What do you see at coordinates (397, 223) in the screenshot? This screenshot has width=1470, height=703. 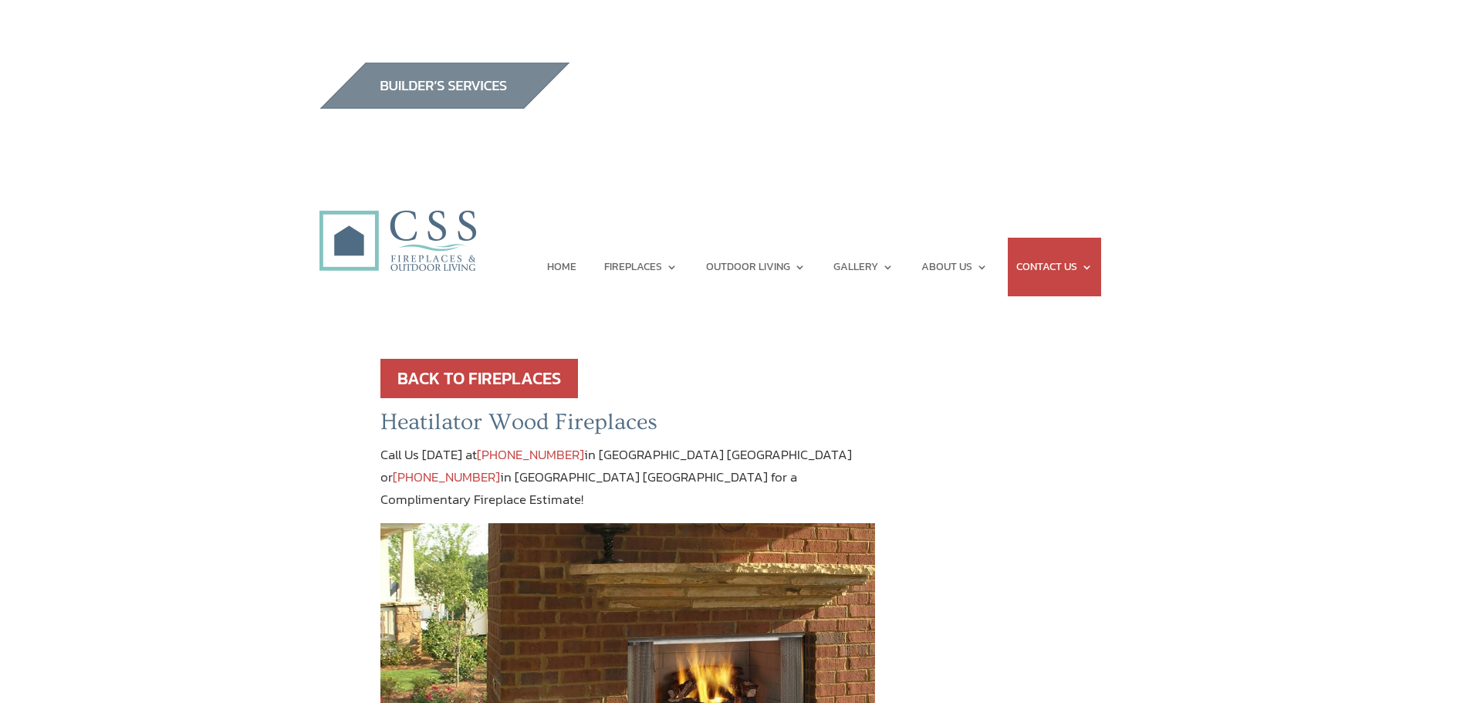 I see `img: CSS Fireplaces & Outdoor Living (Formerly Construction Solutions & Supply)- Jacksonville Ormond B...` at bounding box center [397, 223].